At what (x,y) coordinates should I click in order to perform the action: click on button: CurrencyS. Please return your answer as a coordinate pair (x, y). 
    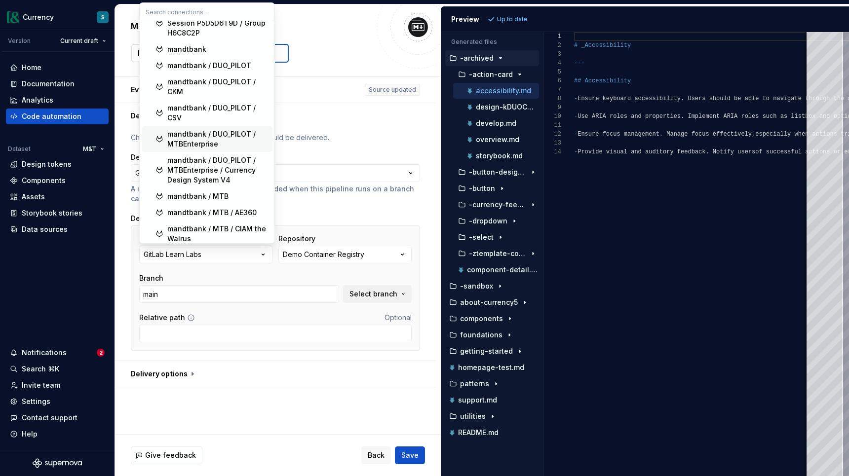
    Looking at the image, I should click on (57, 17).